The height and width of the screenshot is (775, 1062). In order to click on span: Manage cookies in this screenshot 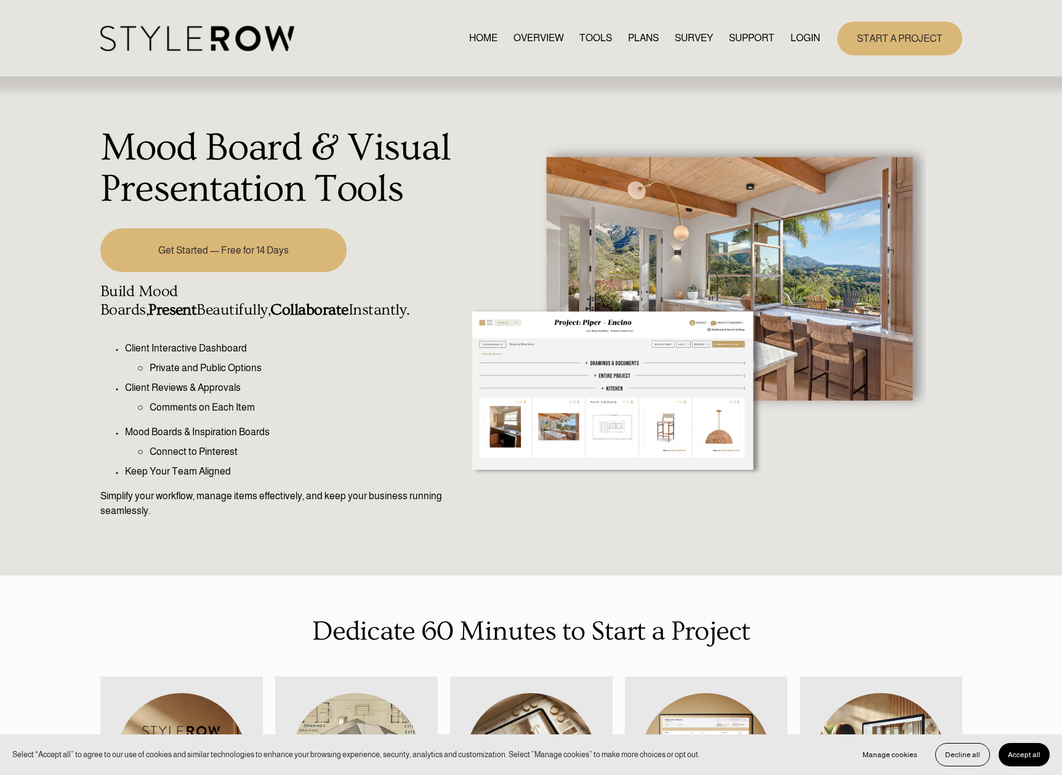, I will do `click(890, 755)`.